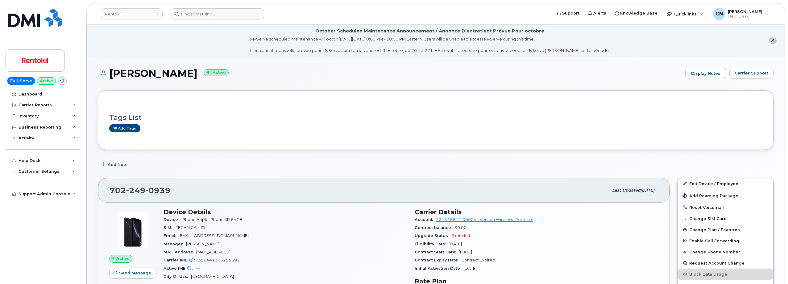 The height and width of the screenshot is (284, 788). I want to click on span: Last updated, so click(626, 190).